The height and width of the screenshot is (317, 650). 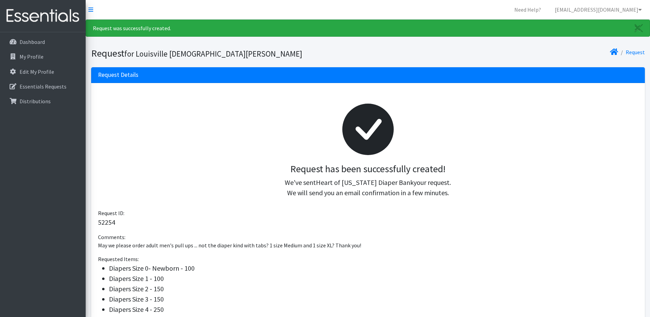 I want to click on h3: Request Details, so click(x=118, y=75).